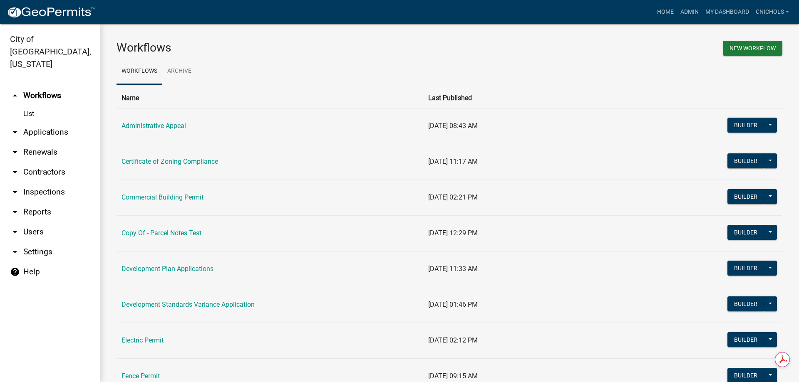 This screenshot has height=382, width=799. Describe the element at coordinates (170, 161) in the screenshot. I see `a: Certificate of Zoning Compliance` at that location.